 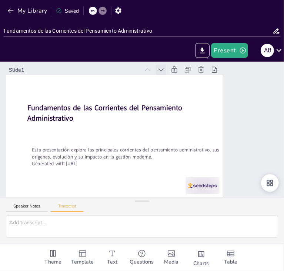 What do you see at coordinates (112, 262) in the screenshot?
I see `span: Text` at bounding box center [112, 262].